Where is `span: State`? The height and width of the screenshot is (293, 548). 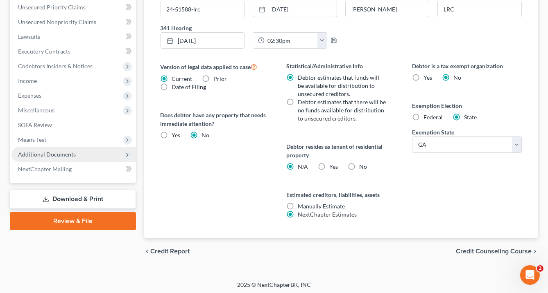 span: State is located at coordinates (470, 117).